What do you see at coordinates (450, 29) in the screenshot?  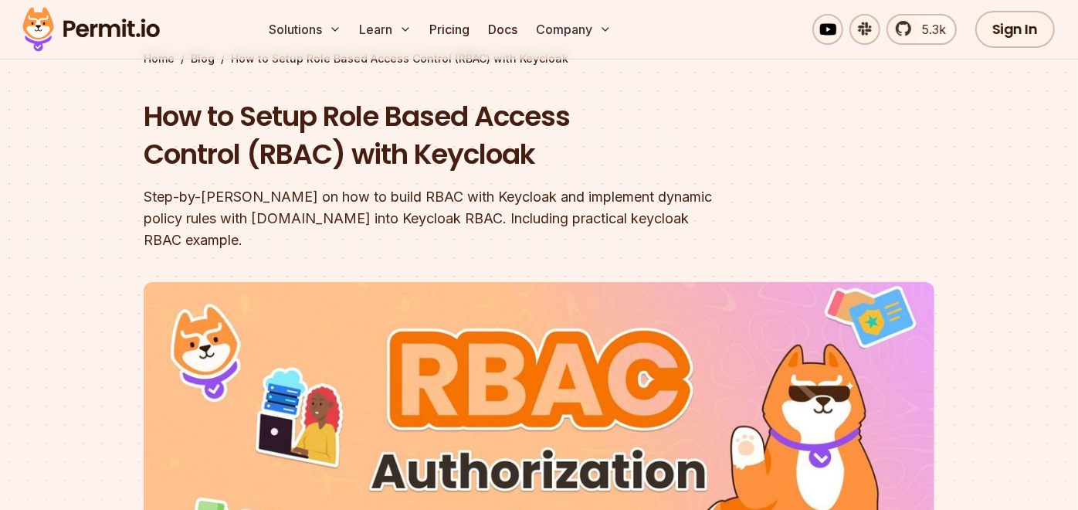 I see `a: Pricing` at bounding box center [450, 29].